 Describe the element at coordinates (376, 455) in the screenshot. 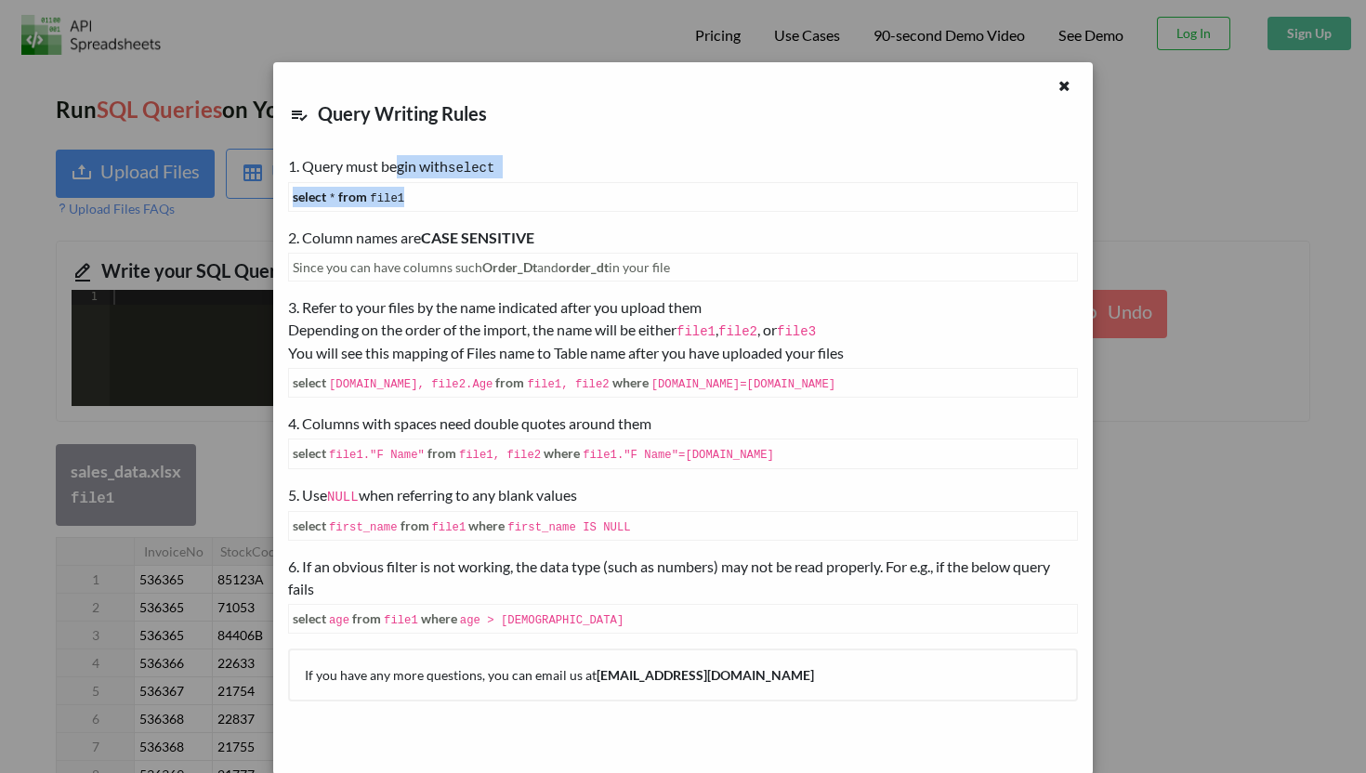

I see `code: file1."F Name"` at that location.